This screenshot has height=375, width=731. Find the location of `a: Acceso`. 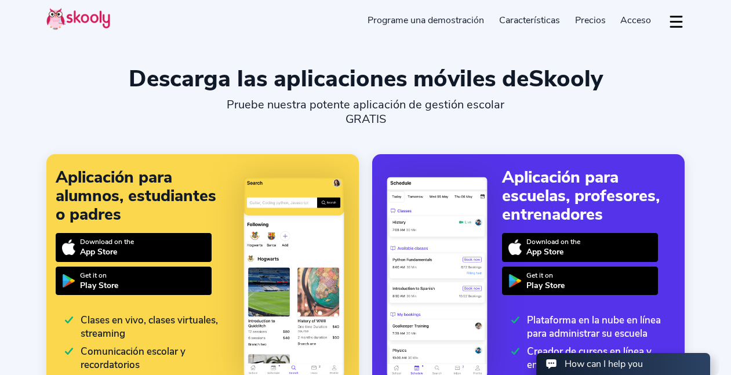

a: Acceso is located at coordinates (635, 20).